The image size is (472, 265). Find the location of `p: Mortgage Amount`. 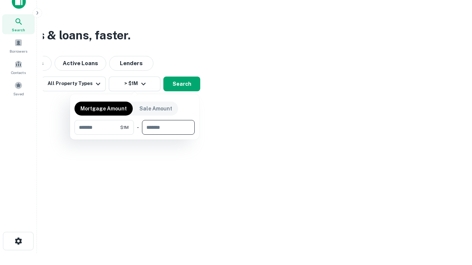

p: Mortgage Amount is located at coordinates (104, 109).